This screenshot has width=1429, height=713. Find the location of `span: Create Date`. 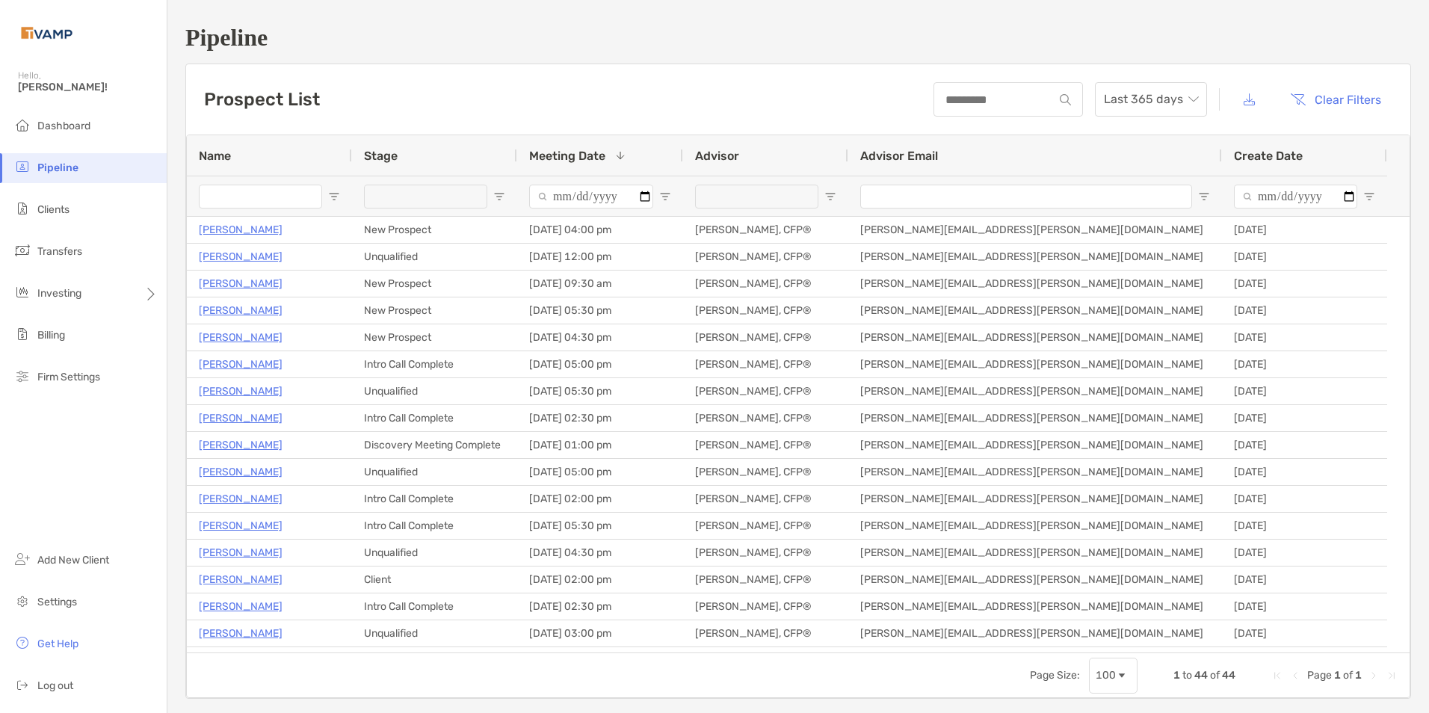

span: Create Date is located at coordinates (1269, 155).